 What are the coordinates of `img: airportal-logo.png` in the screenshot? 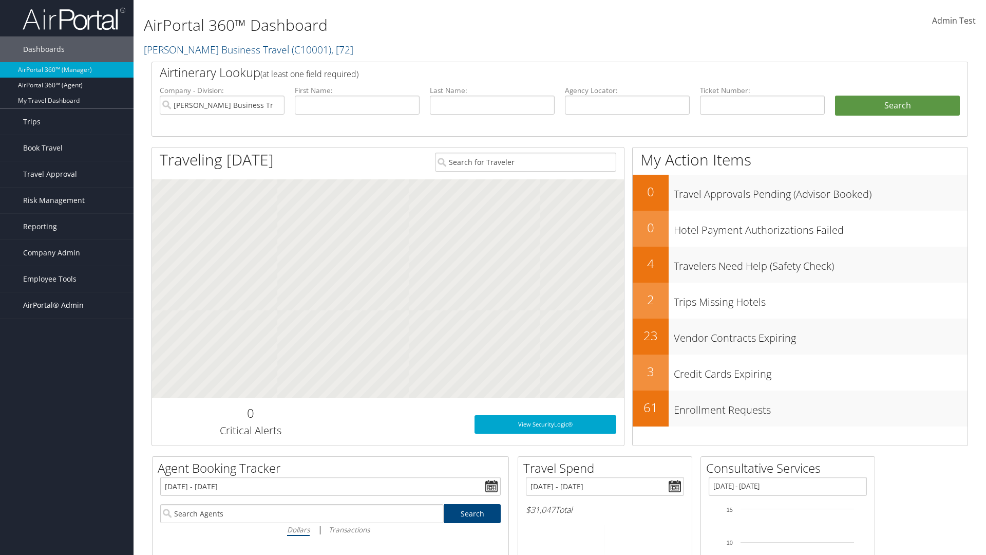 It's located at (74, 18).